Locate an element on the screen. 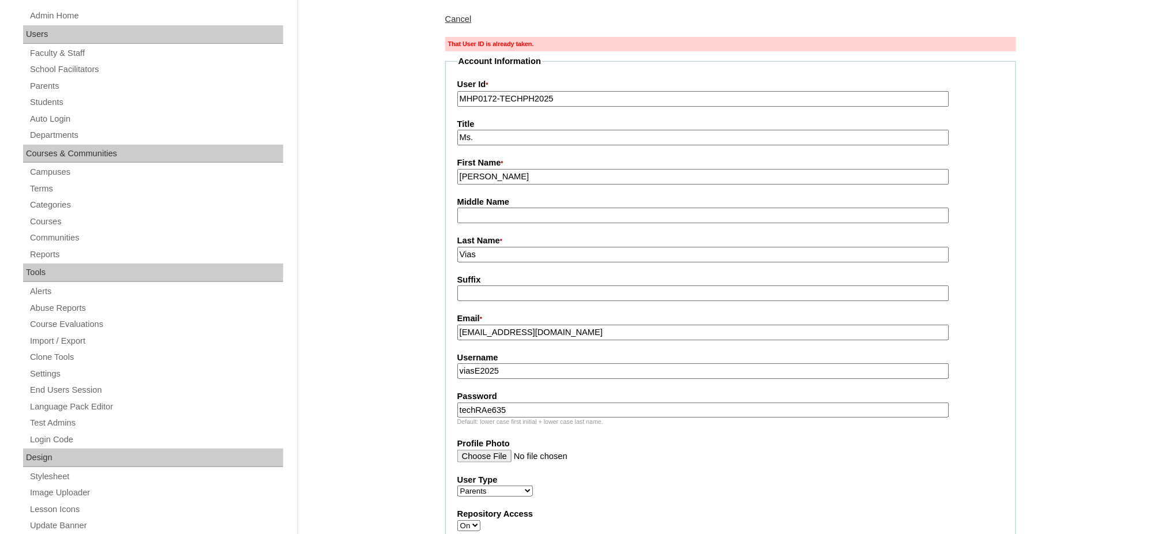  a: Cancel is located at coordinates (458, 19).